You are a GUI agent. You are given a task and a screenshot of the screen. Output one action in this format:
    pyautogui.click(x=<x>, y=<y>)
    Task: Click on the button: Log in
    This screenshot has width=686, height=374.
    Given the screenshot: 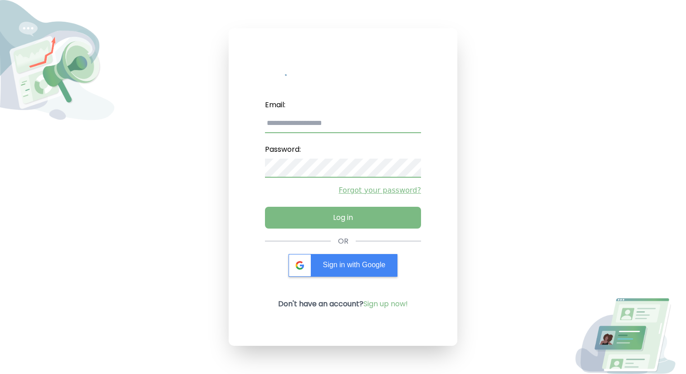 What is the action you would take?
    pyautogui.click(x=343, y=217)
    